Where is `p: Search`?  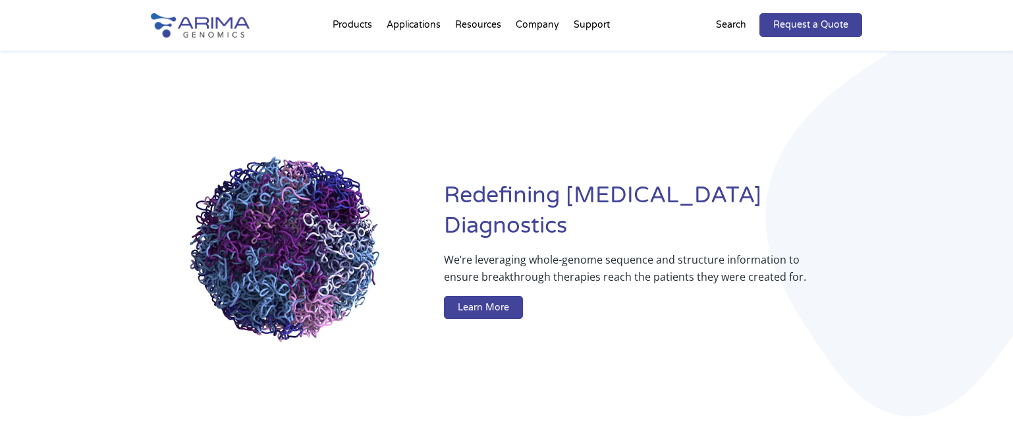
p: Search is located at coordinates (731, 25).